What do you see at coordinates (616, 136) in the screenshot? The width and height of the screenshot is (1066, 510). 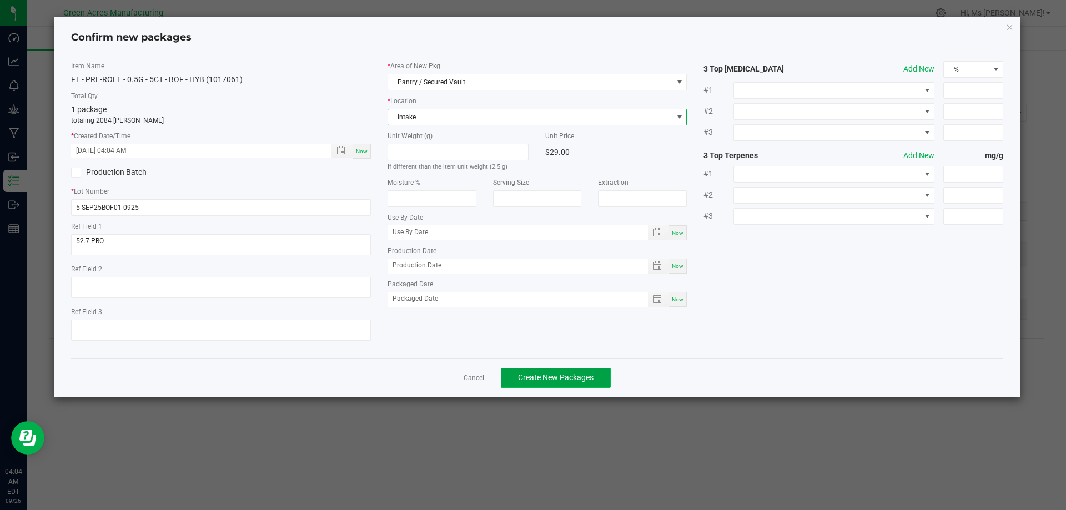 I see `label: Unit Price` at bounding box center [616, 136].